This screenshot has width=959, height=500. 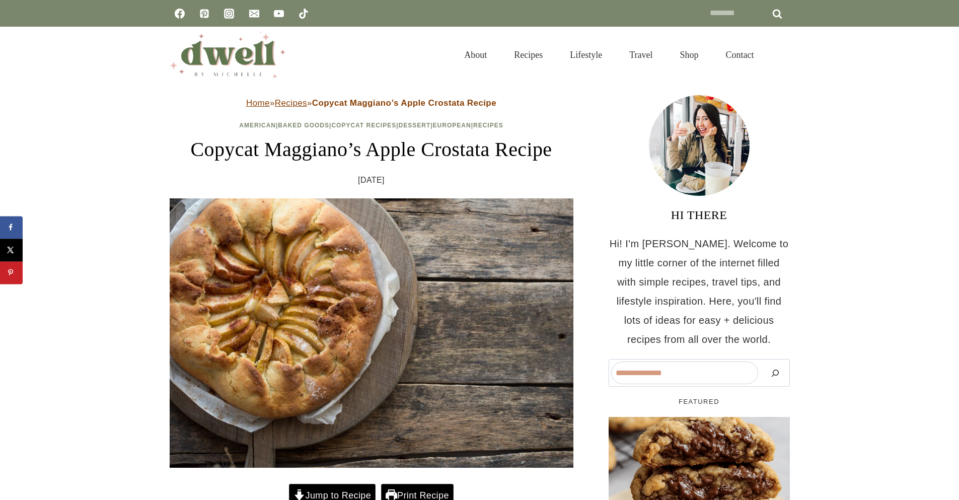 What do you see at coordinates (452, 125) in the screenshot?
I see `a: European` at bounding box center [452, 125].